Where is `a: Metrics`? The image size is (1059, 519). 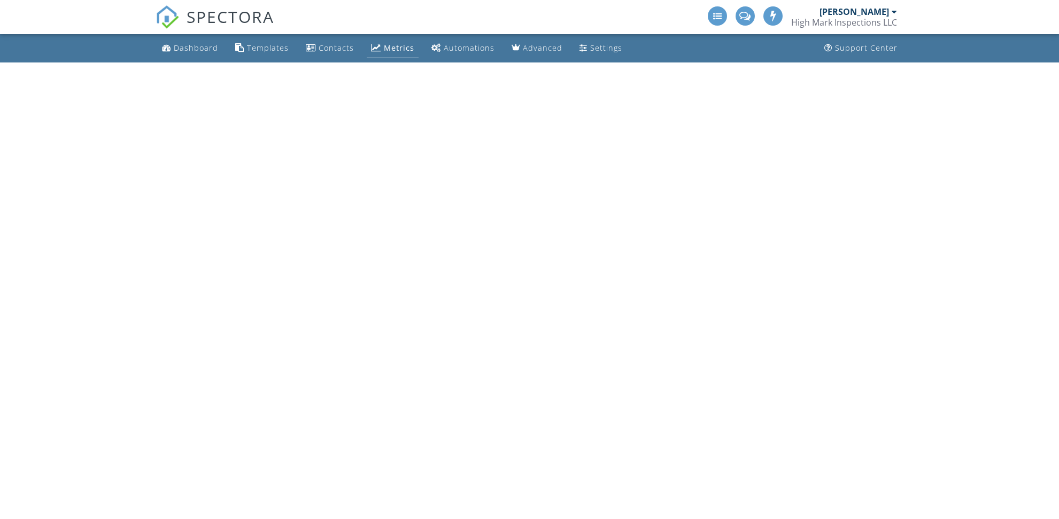 a: Metrics is located at coordinates (392, 48).